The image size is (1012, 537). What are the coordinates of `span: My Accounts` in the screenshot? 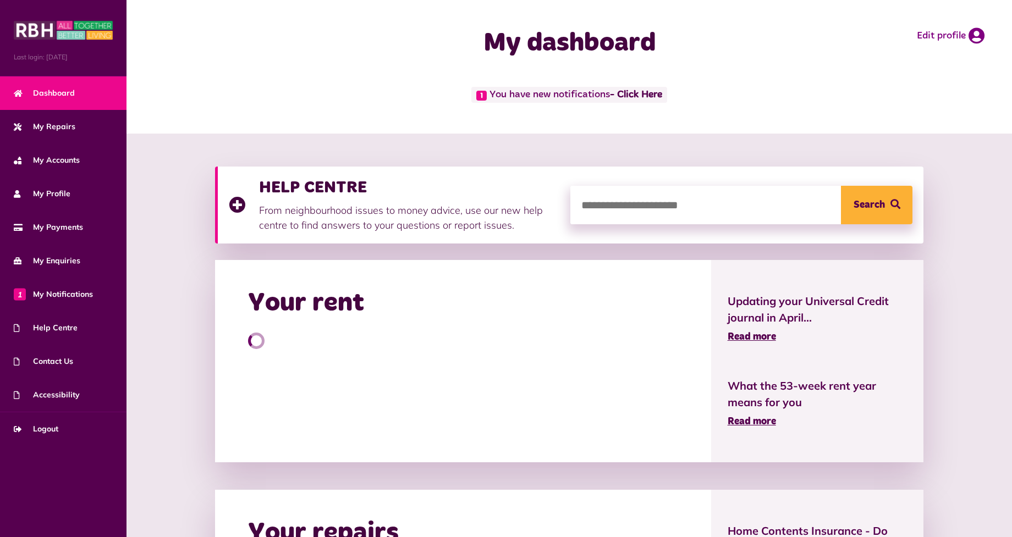 It's located at (47, 160).